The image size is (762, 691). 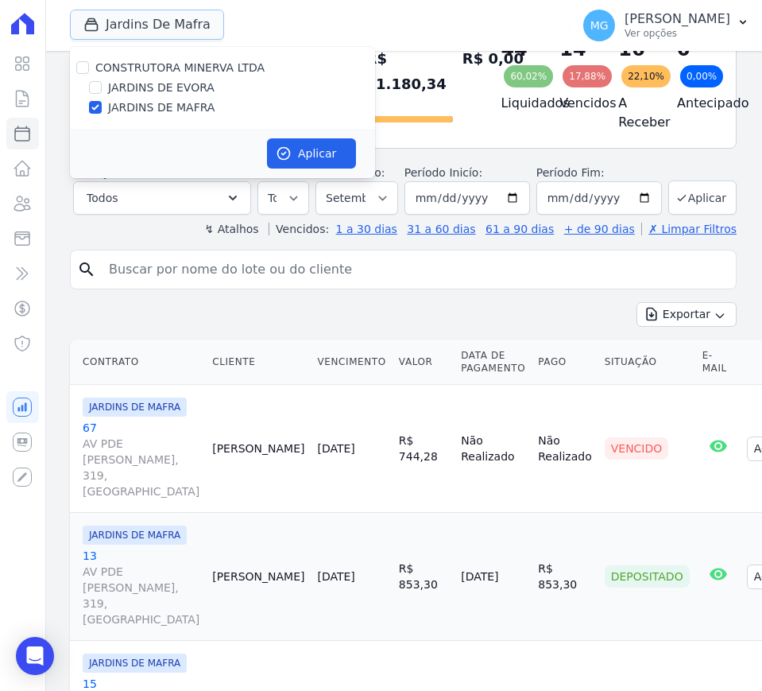 What do you see at coordinates (502, 59) in the screenshot?
I see `div: R$ 0,00` at bounding box center [502, 59].